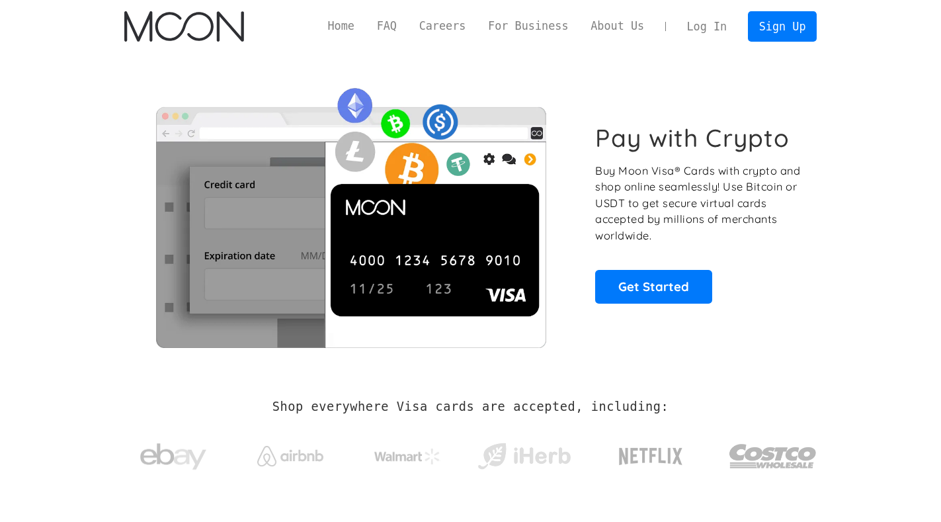 This screenshot has height=522, width=941. Describe the element at coordinates (184, 26) in the screenshot. I see `img: Moon Logo` at that location.